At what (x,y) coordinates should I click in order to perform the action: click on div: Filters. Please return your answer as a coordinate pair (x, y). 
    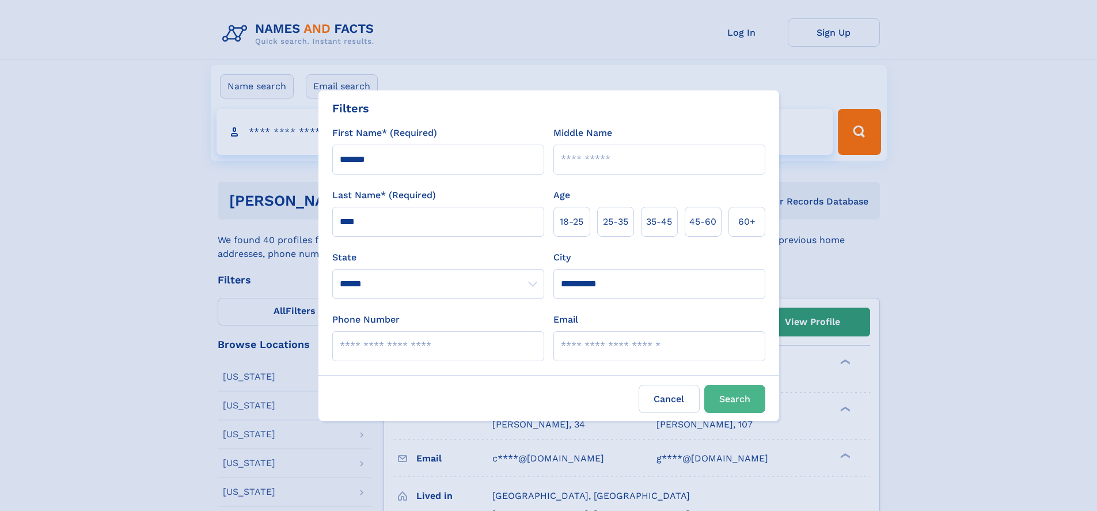
    Looking at the image, I should click on (351, 108).